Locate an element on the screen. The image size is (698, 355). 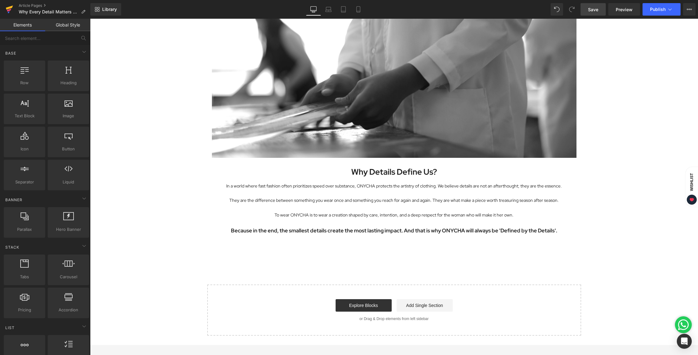
p: or Drag & Drop elements from left sidebar is located at coordinates (304, 300).